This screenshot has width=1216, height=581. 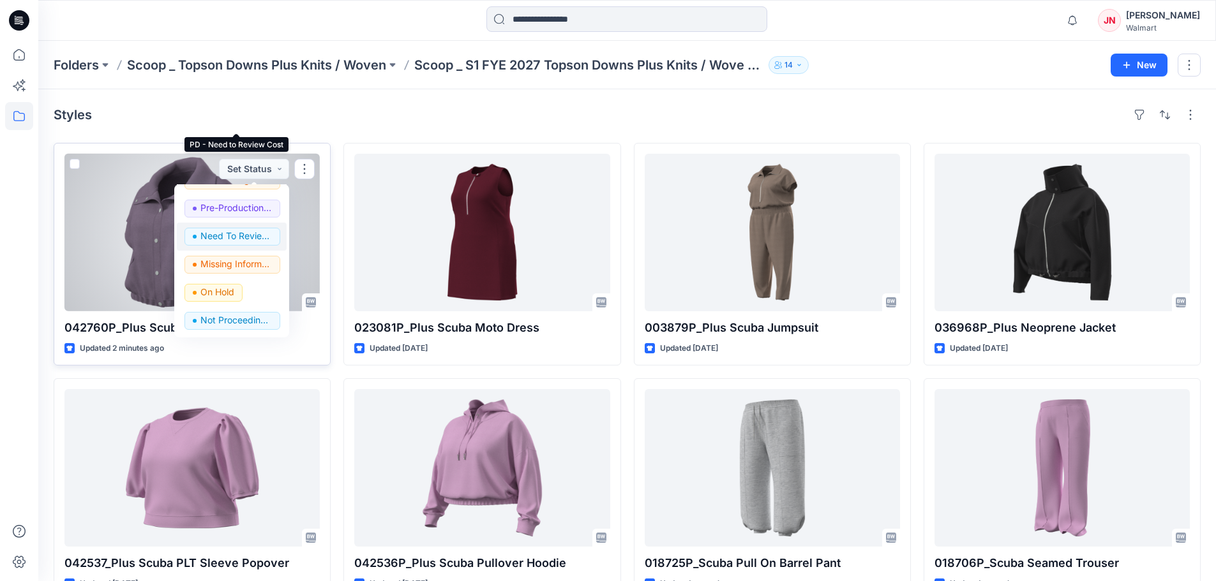 I want to click on a: 042536P_Plus Scuba Pullover Hoodie, so click(x=482, y=468).